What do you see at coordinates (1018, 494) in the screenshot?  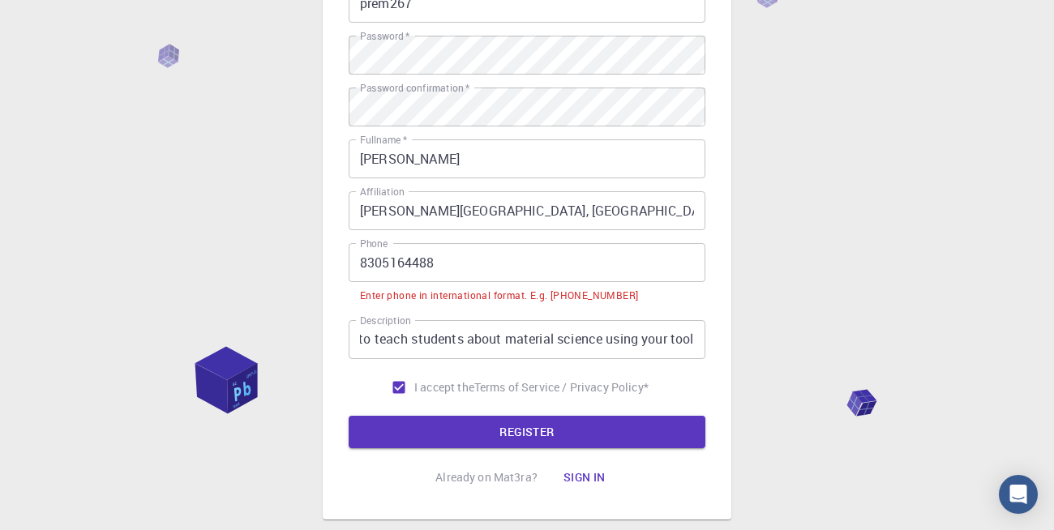 I see `div: Open Intercom Messenger` at bounding box center [1018, 494].